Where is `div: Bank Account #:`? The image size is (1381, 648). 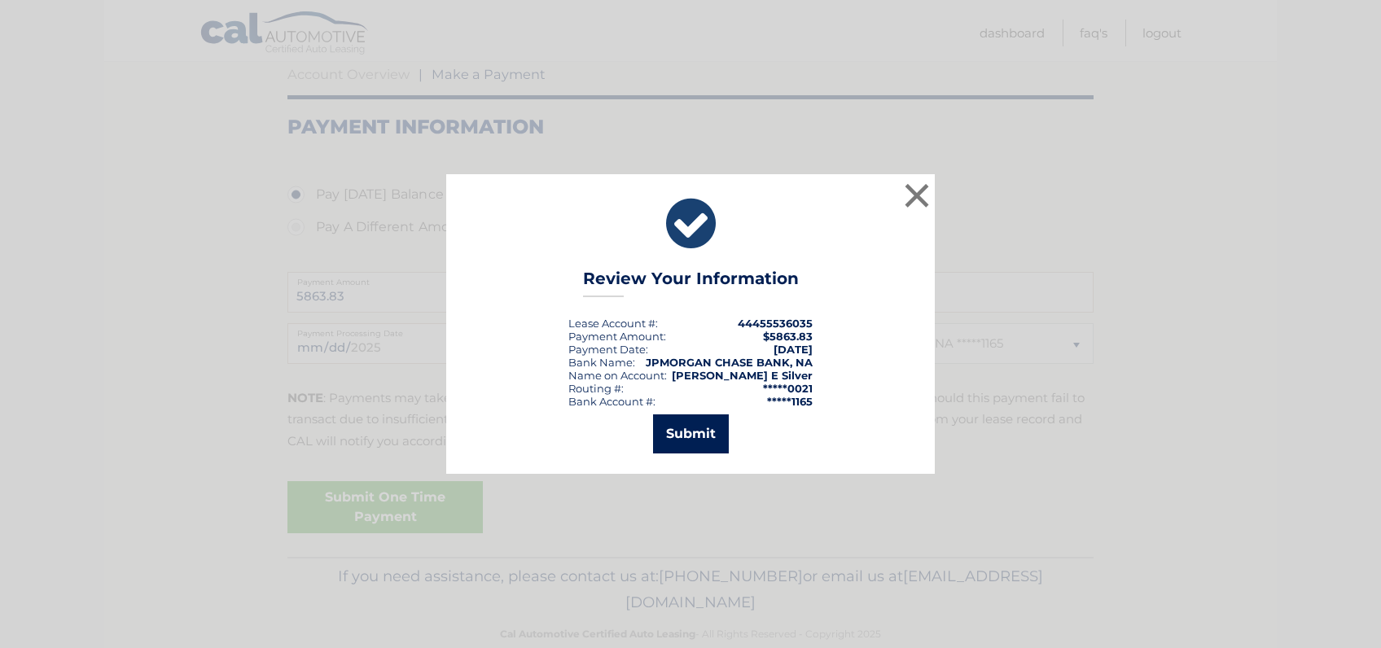
div: Bank Account #: is located at coordinates (611, 401).